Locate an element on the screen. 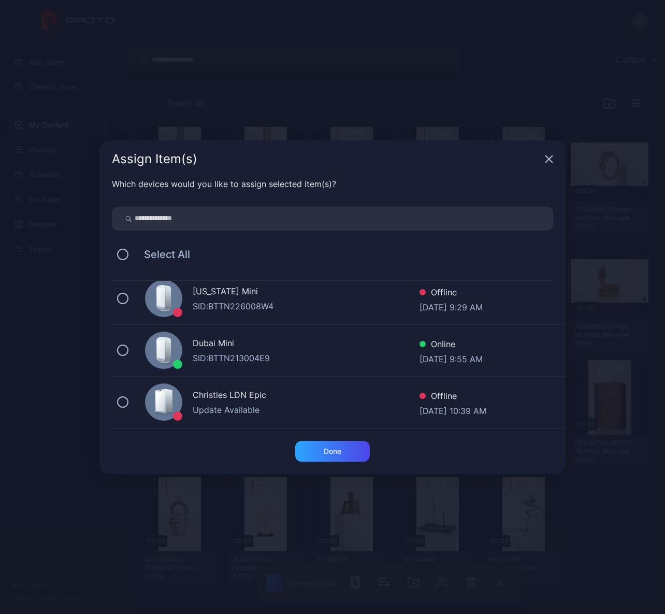 The width and height of the screenshot is (665, 614). div: SID: BTTN213004E9 is located at coordinates (306, 358).